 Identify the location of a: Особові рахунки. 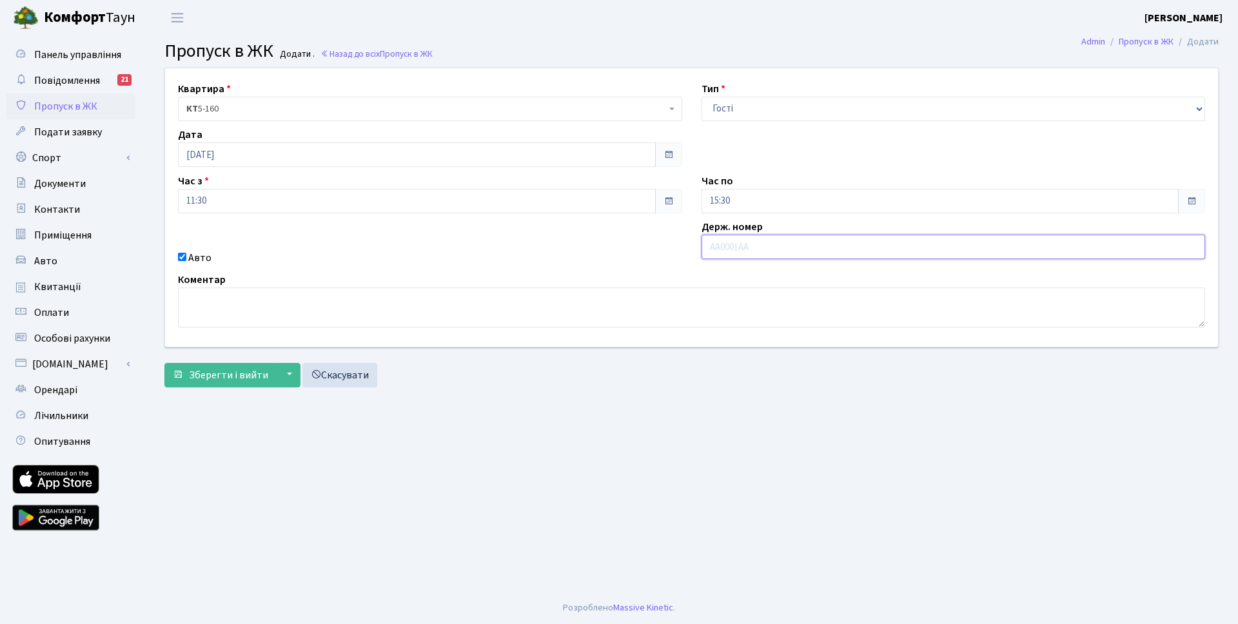
(71, 339).